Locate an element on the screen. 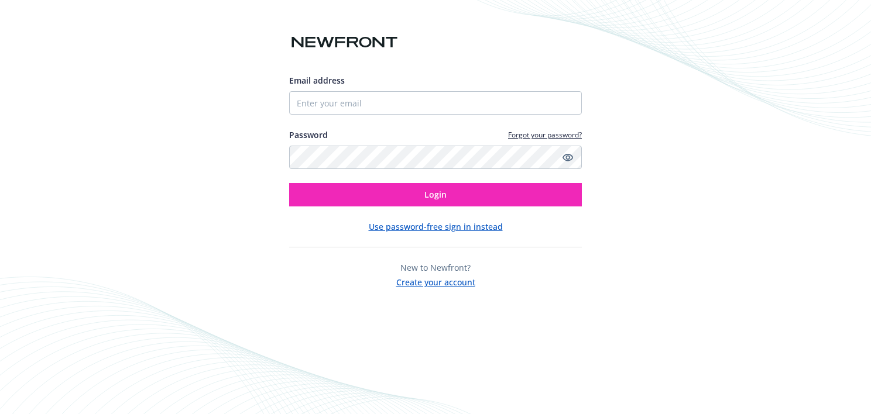 This screenshot has width=871, height=414. input: Enter your email is located at coordinates (435, 103).